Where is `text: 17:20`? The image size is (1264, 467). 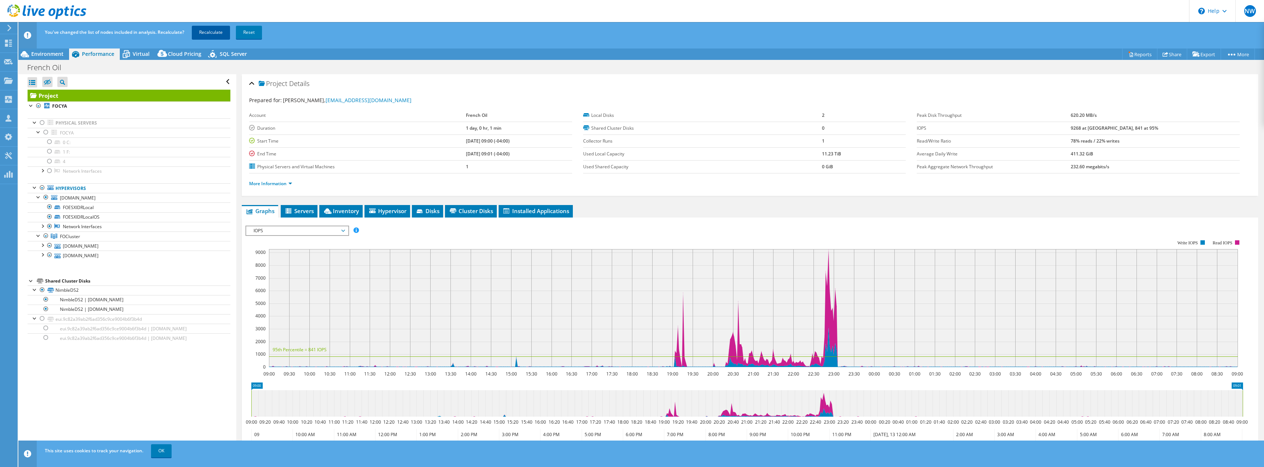 text: 17:20 is located at coordinates (595, 422).